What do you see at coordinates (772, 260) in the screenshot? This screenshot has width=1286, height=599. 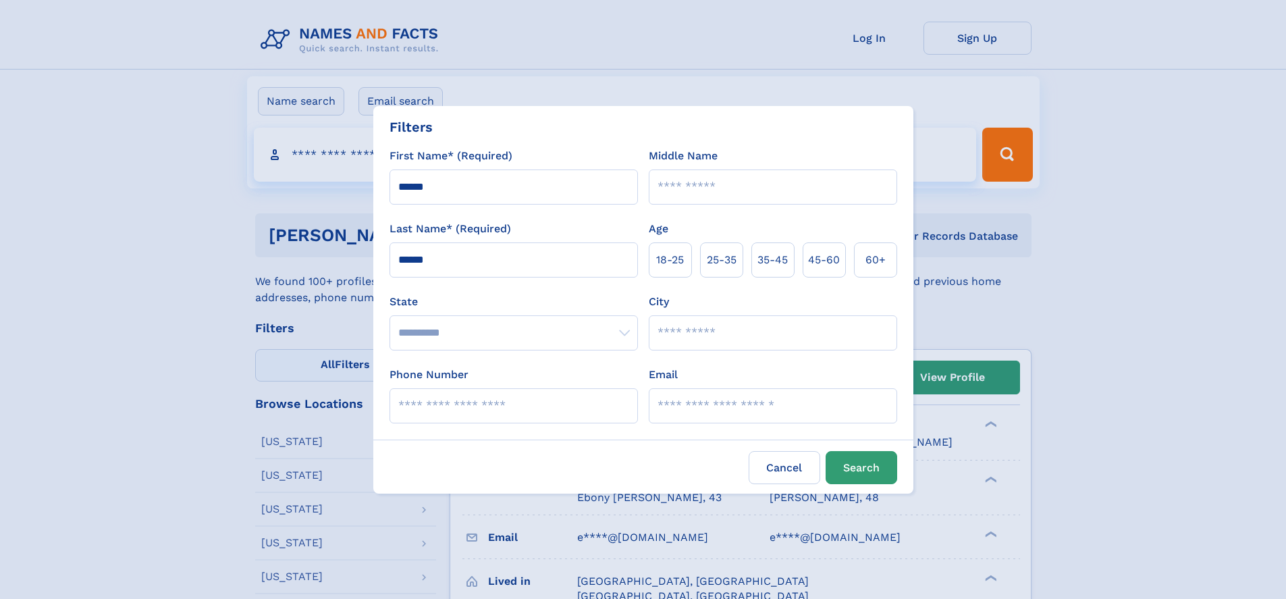 I see `span: 35‑45` at bounding box center [772, 260].